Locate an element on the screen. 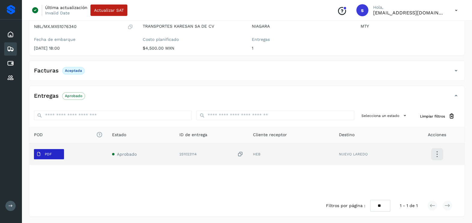 The height and width of the screenshot is (223, 472). div: Inicio is located at coordinates (11, 35).